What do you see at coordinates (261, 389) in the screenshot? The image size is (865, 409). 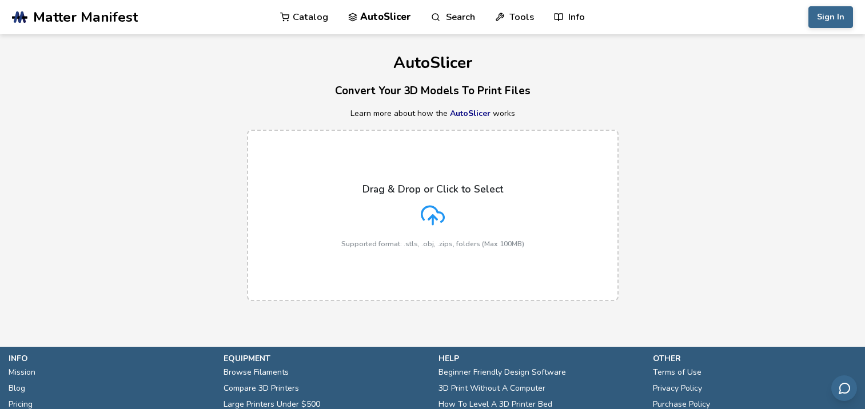 I see `a: Compare 3D Printers` at bounding box center [261, 389].